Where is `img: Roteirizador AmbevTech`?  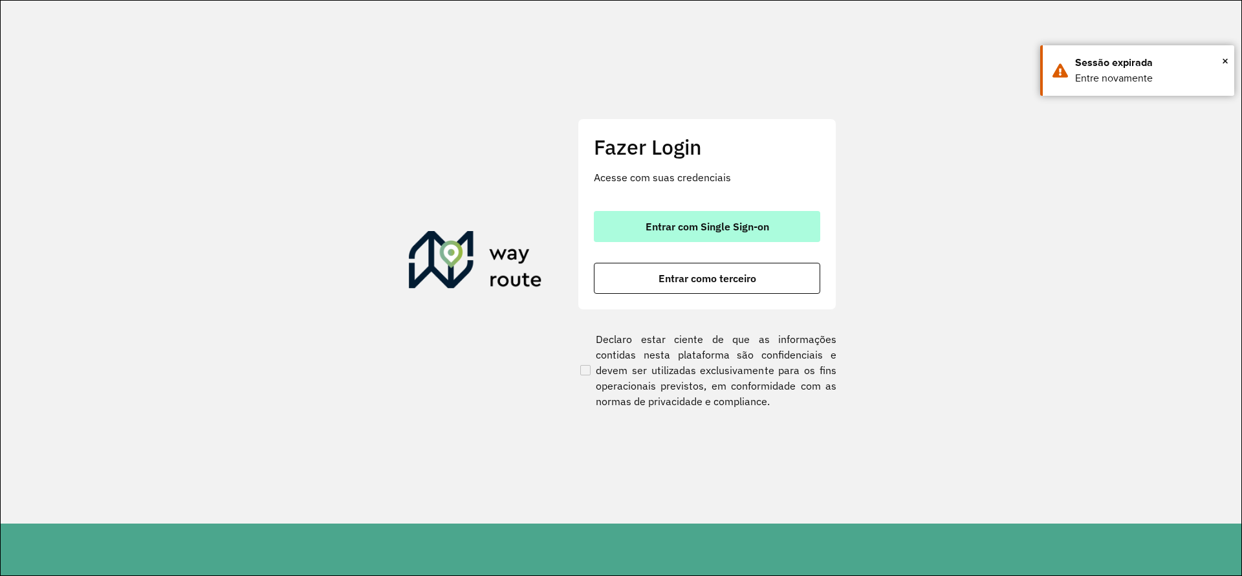
img: Roteirizador AmbevTech is located at coordinates (475, 262).